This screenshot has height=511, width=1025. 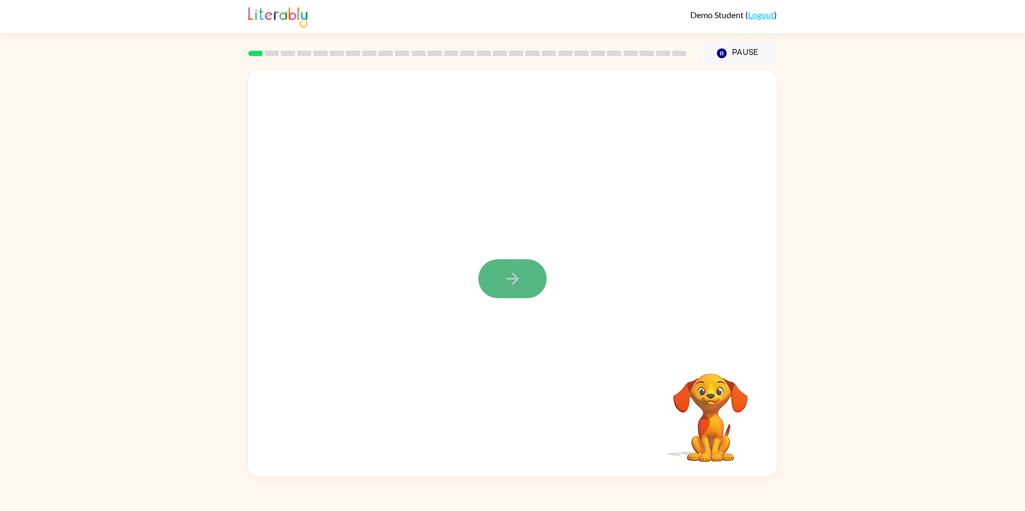 What do you see at coordinates (738, 53) in the screenshot?
I see `button: Pause` at bounding box center [738, 53].